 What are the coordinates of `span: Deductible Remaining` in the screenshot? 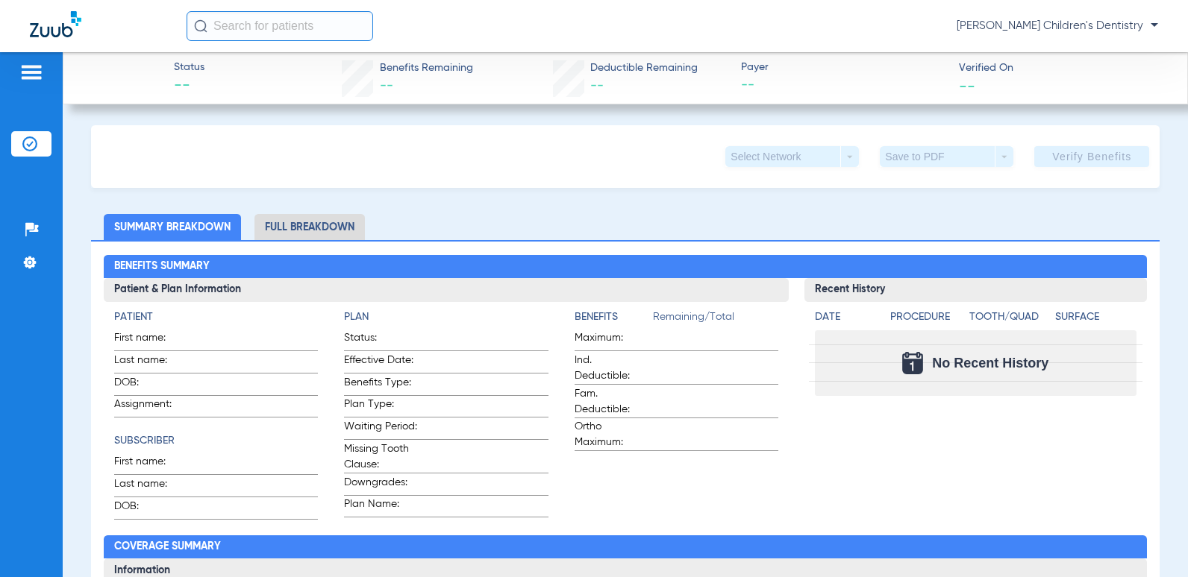 It's located at (644, 68).